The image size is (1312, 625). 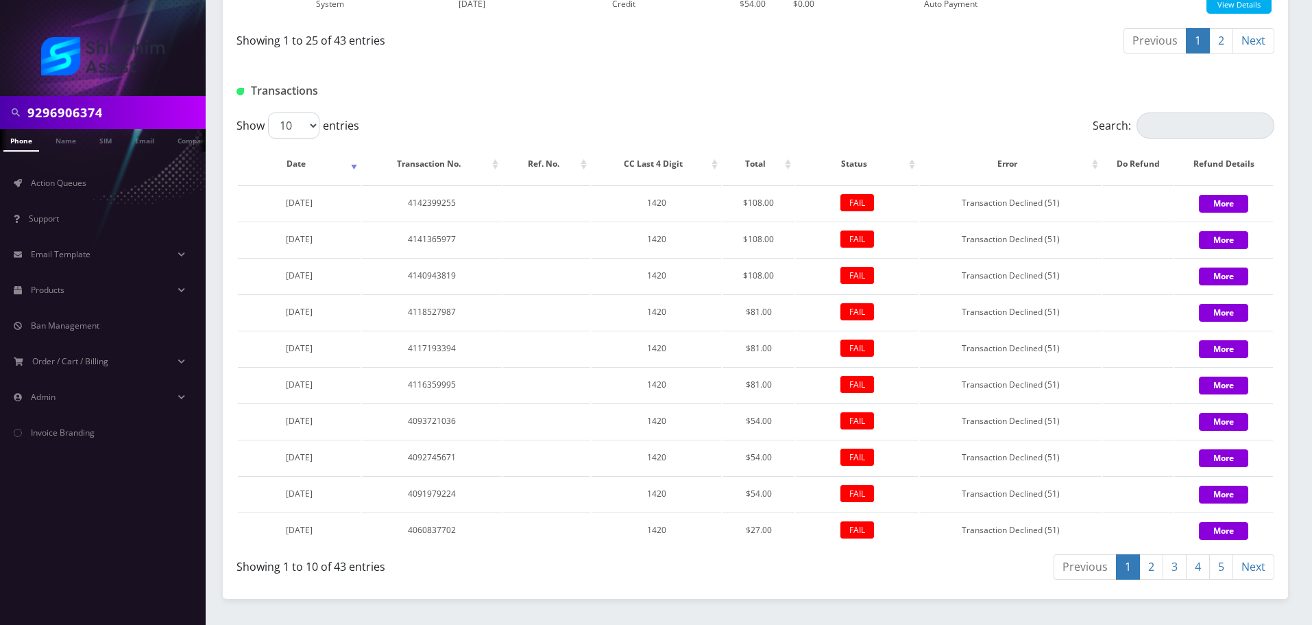 What do you see at coordinates (21, 140) in the screenshot?
I see `a: Phone` at bounding box center [21, 140].